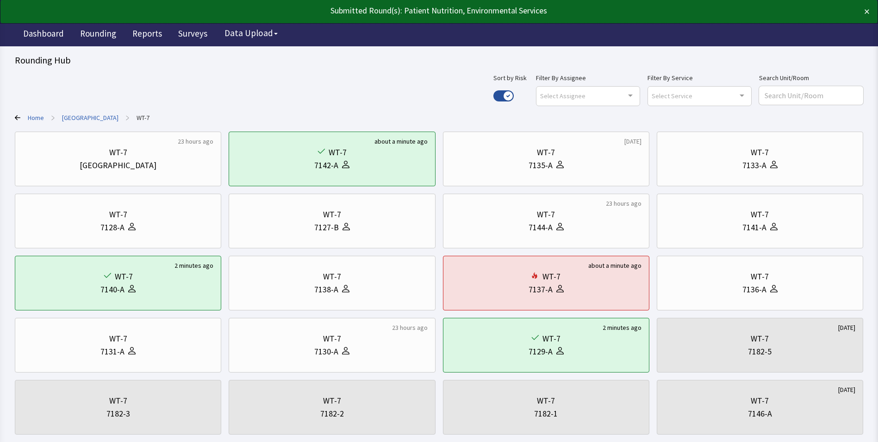 This screenshot has width=878, height=442. I want to click on div: 7146-A, so click(760, 414).